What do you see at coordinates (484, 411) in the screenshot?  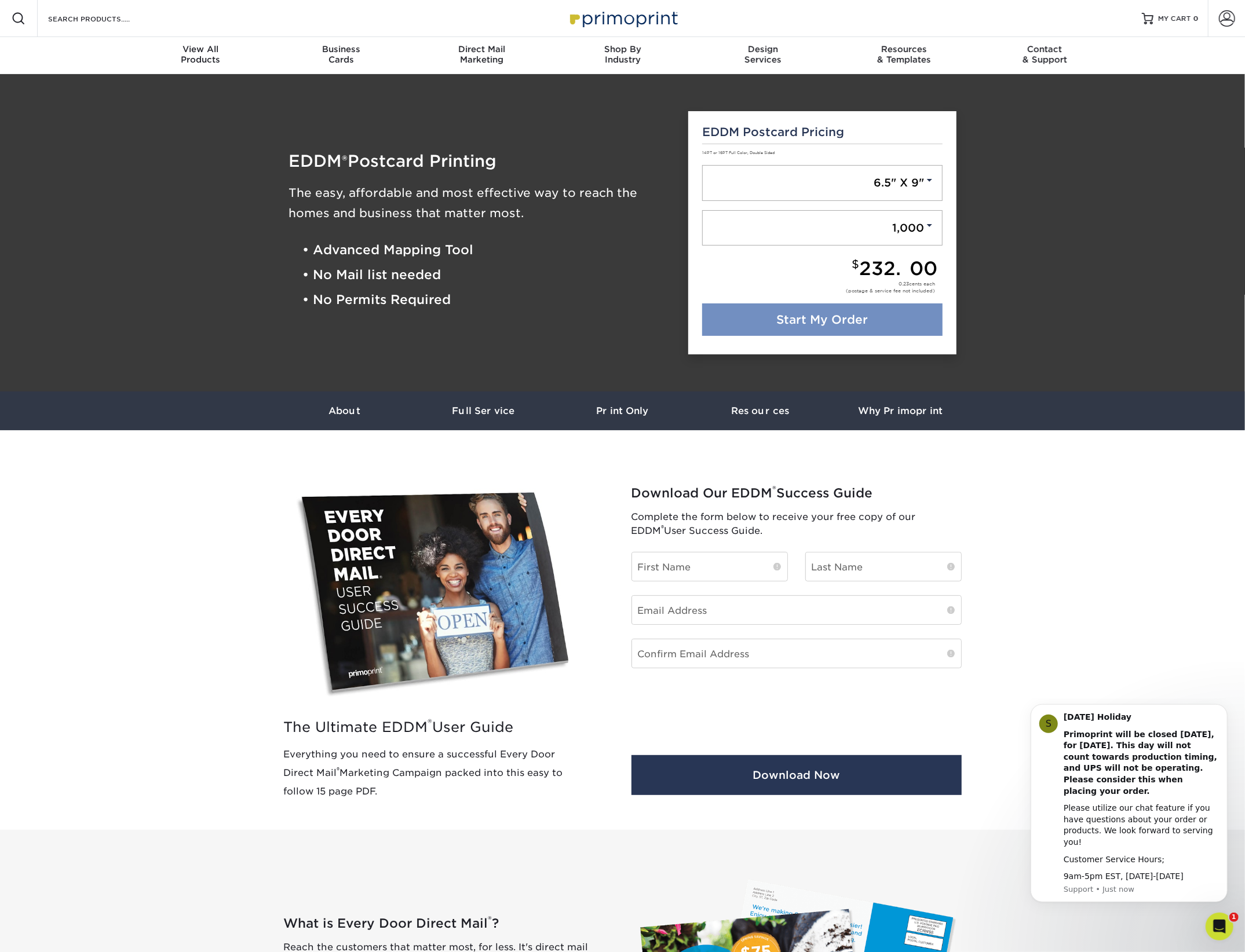 I see `a: Full Service` at bounding box center [484, 411].